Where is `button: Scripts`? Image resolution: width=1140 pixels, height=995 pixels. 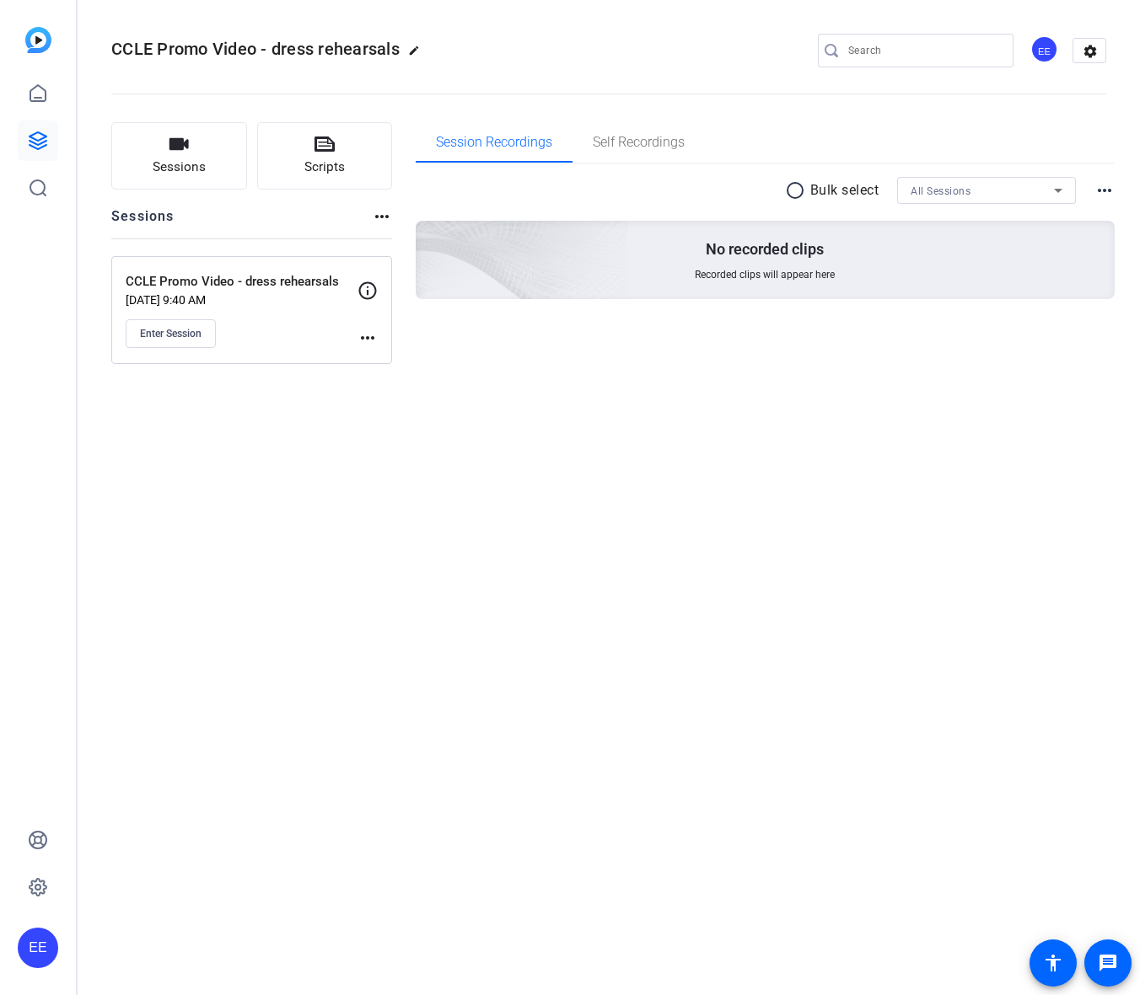 button: Scripts is located at coordinates (325, 156).